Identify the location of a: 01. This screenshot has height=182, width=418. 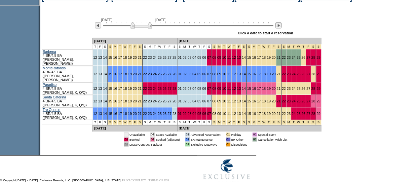
(180, 57).